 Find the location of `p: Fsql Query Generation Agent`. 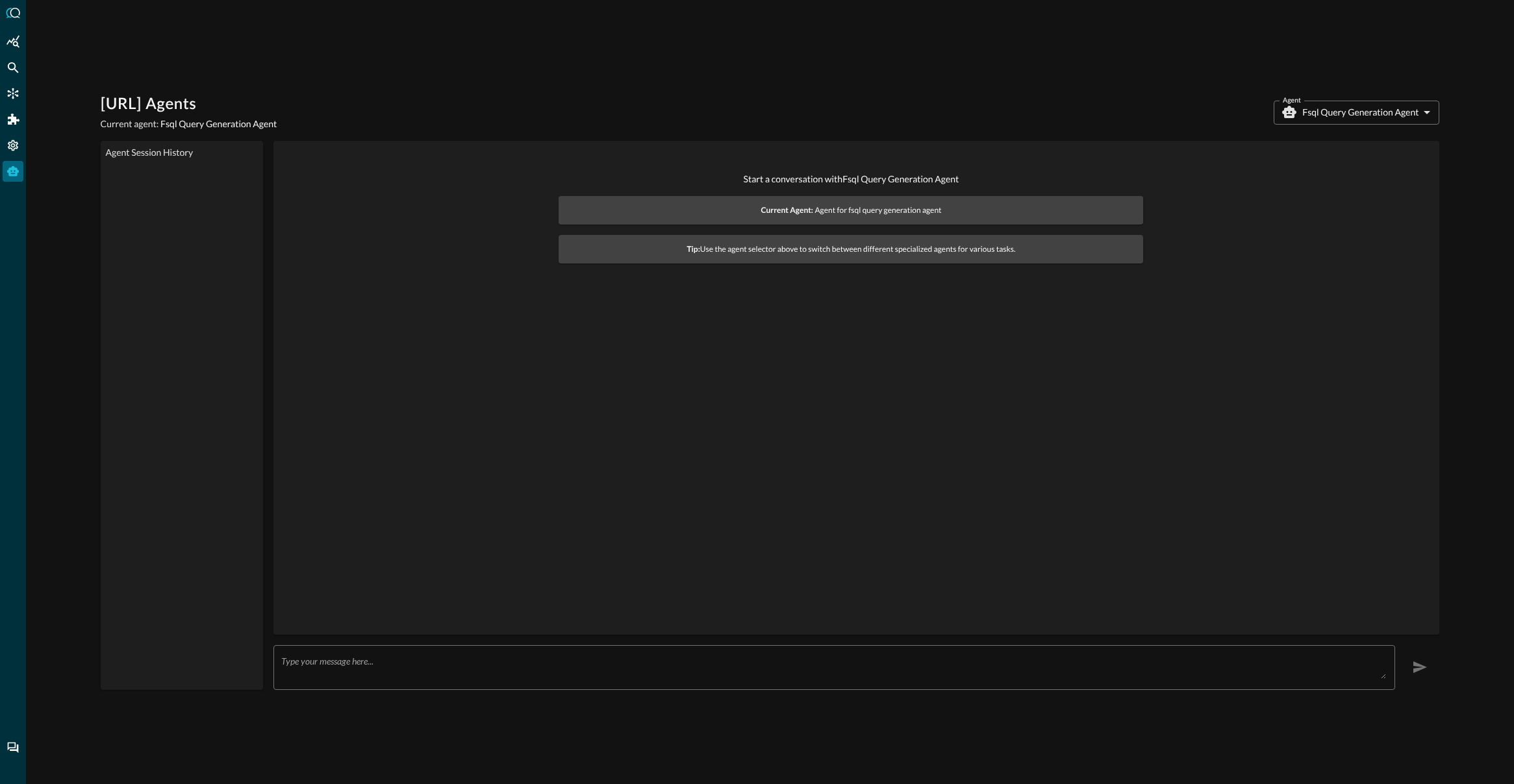

p: Fsql Query Generation Agent is located at coordinates (1360, 112).